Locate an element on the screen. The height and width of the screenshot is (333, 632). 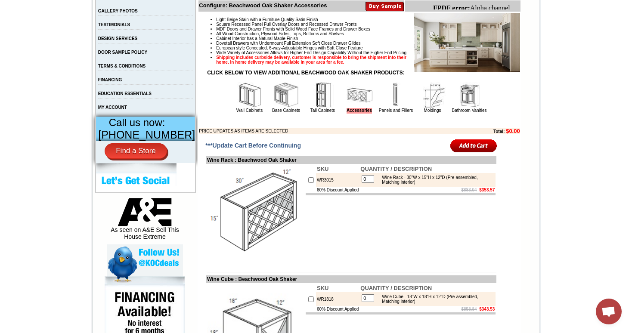
b: Total: is located at coordinates (499, 131).